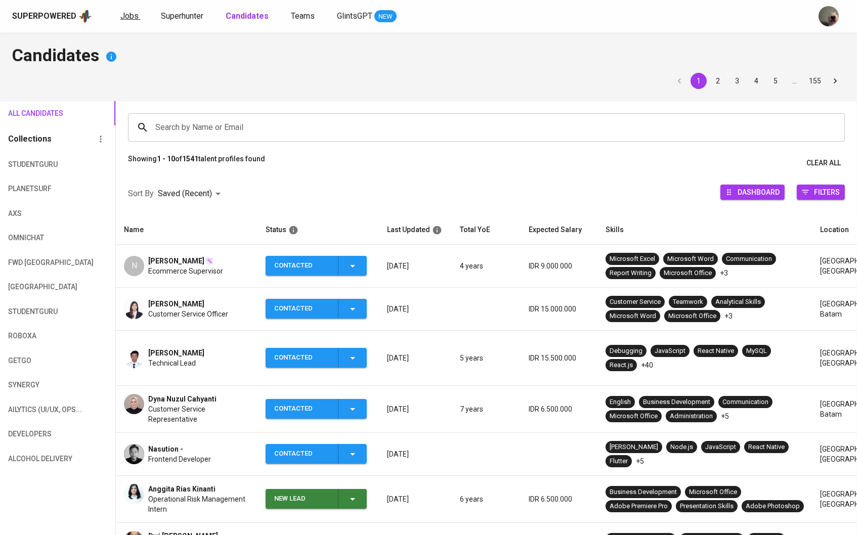  I want to click on h6: Collections, so click(30, 139).